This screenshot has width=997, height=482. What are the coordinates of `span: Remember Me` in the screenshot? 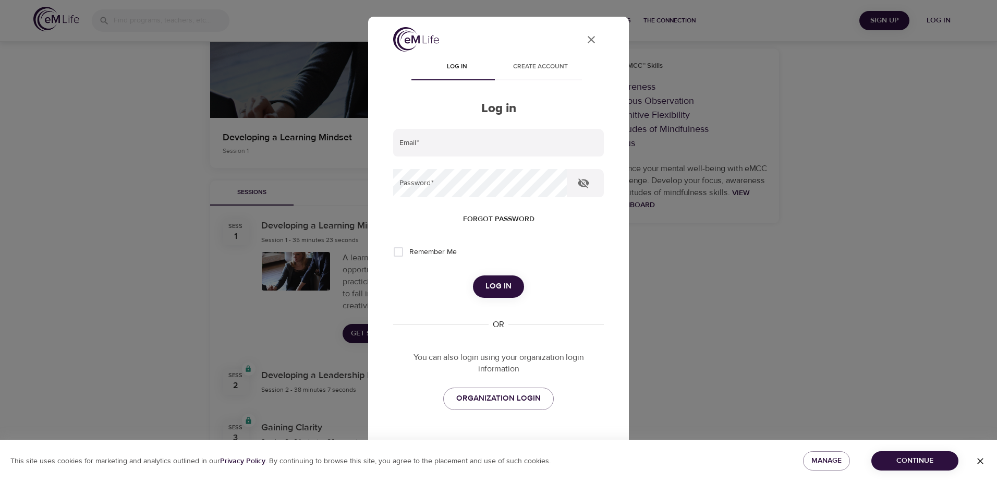 It's located at (433, 252).